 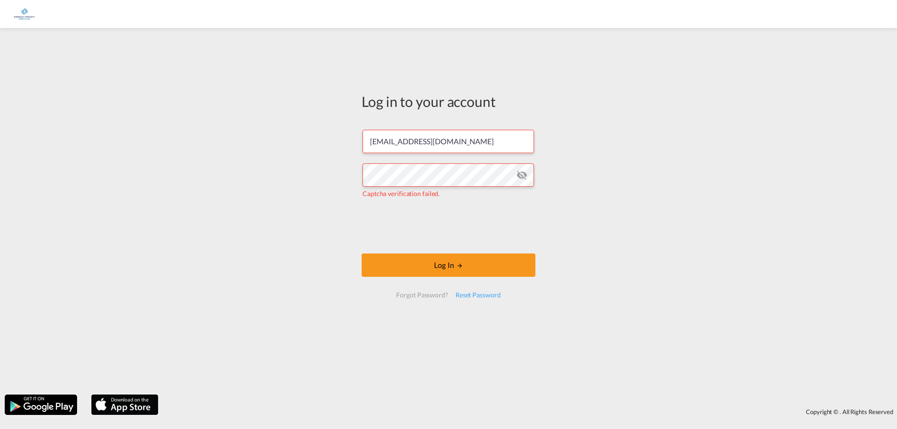 I want to click on span: Captcha verification failed., so click(x=401, y=193).